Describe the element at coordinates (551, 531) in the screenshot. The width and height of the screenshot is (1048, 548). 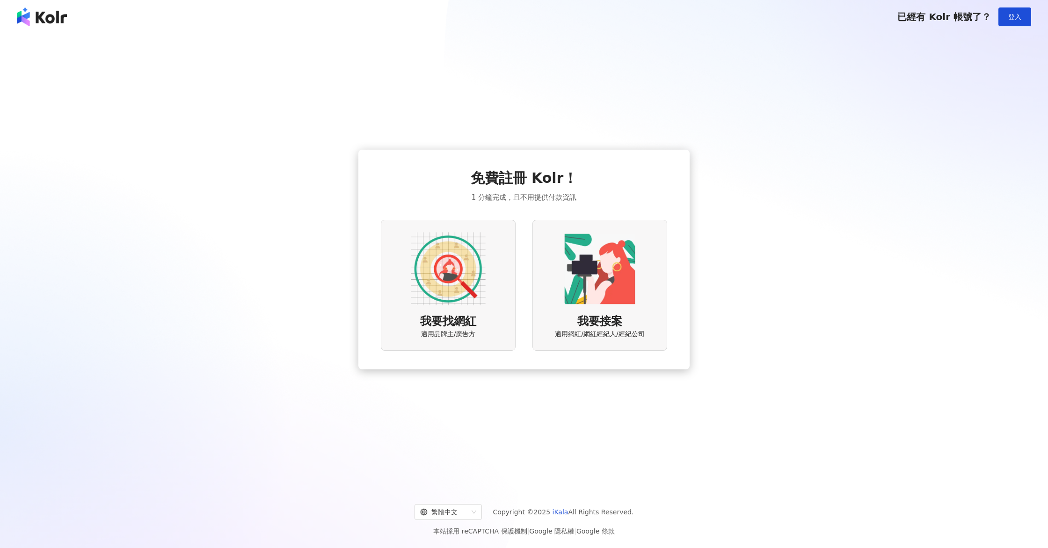
I see `a: Google 隱私權` at that location.